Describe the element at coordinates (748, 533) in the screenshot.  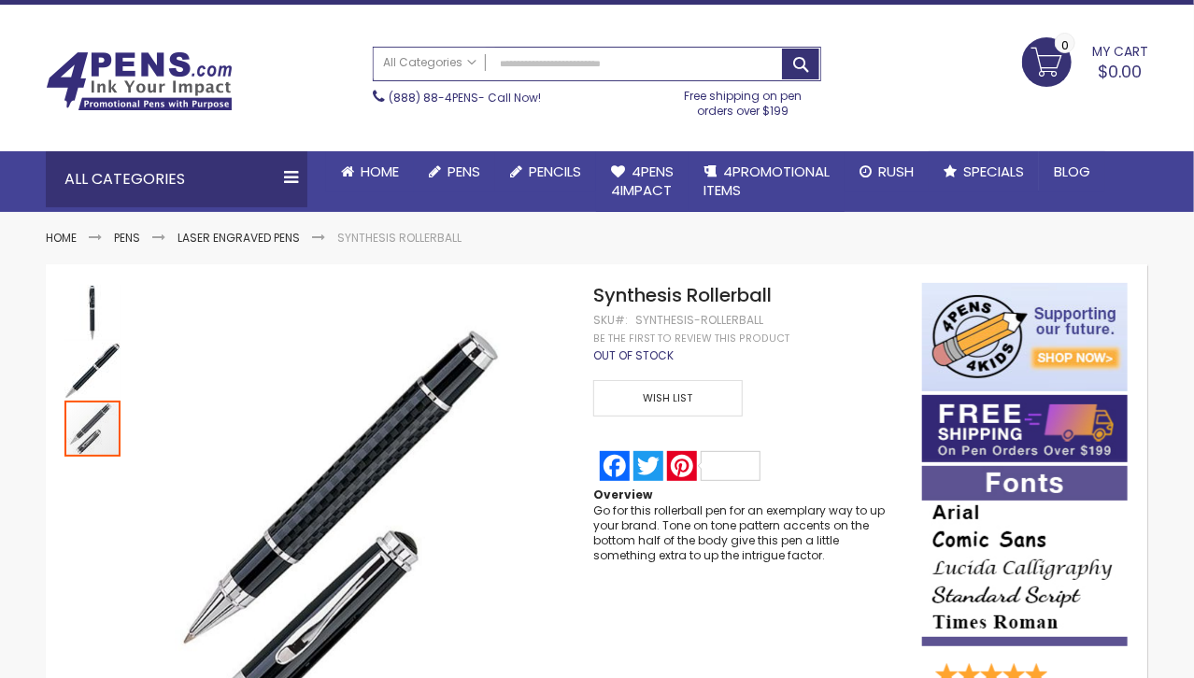
I see `div: Go for this rollerball pen for an exemplary way to up your brand. Tone on tone pattern accents on...` at that location.